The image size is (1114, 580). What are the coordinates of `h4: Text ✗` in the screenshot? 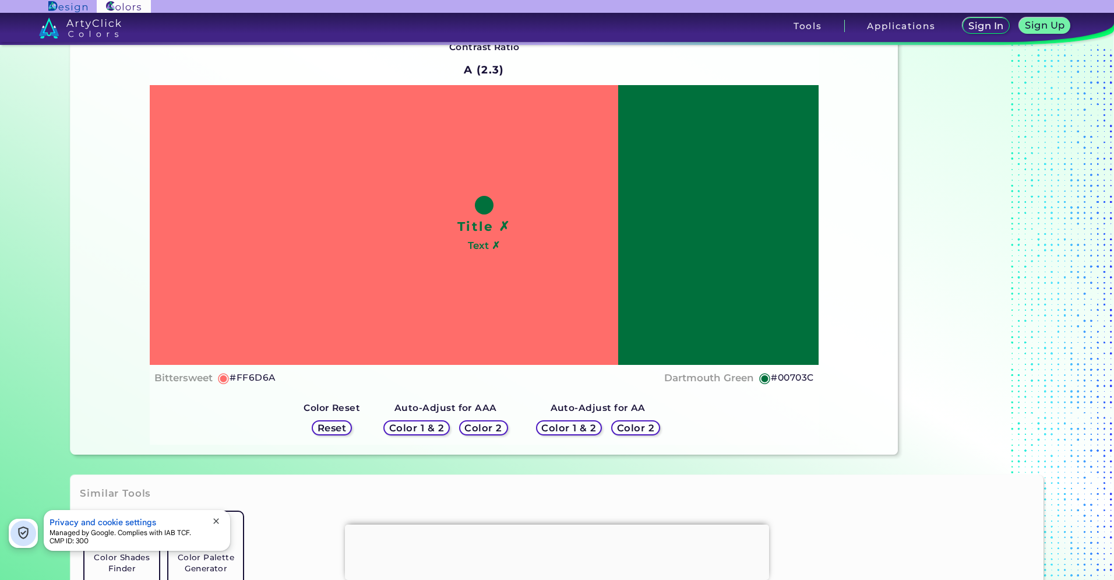 It's located at (484, 245).